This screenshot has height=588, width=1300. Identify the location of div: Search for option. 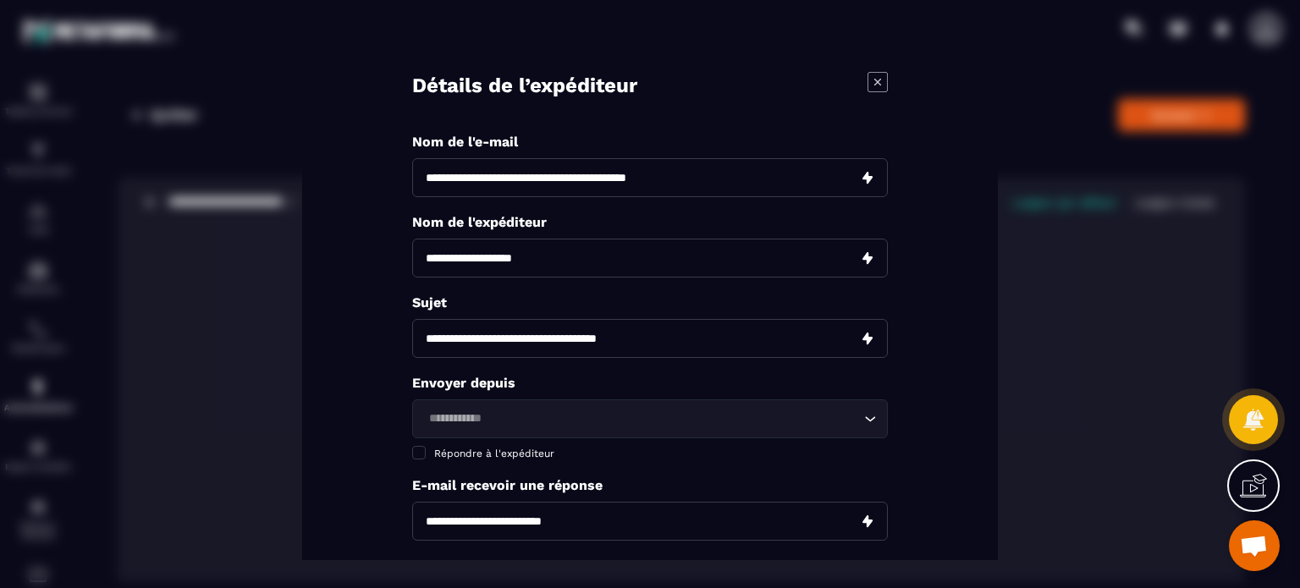
(650, 419).